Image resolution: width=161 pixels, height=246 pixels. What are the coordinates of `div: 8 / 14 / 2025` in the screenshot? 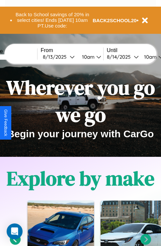 It's located at (120, 57).